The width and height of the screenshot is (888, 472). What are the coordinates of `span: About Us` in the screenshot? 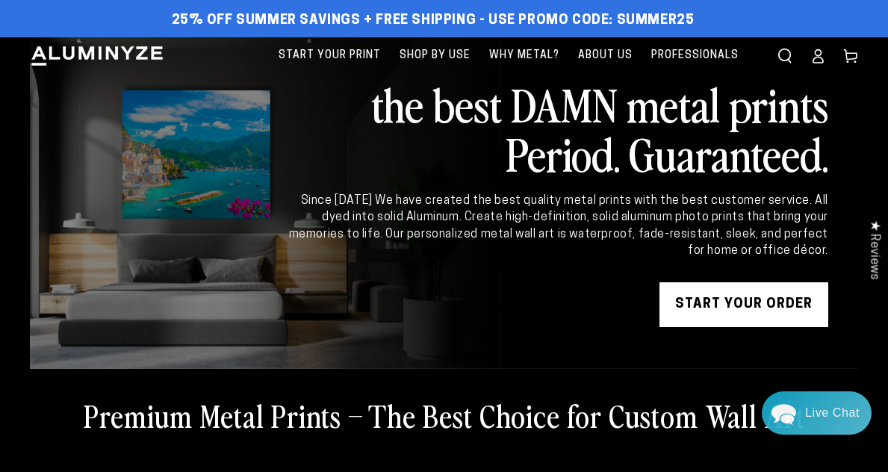 It's located at (605, 55).